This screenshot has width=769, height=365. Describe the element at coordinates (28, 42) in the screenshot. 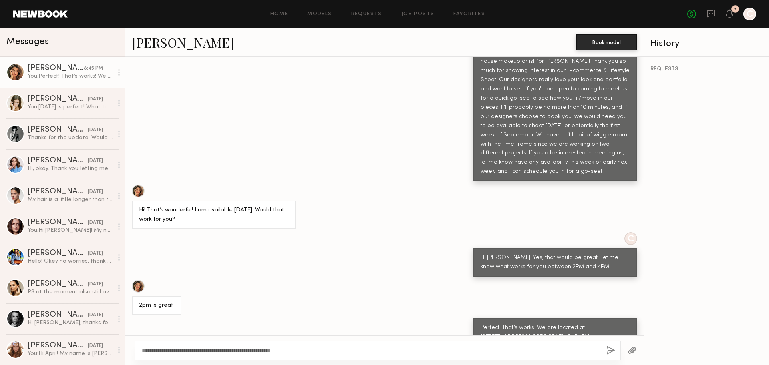

I see `span: Messages` at that location.